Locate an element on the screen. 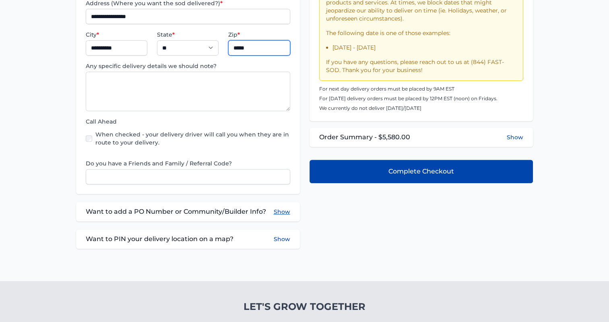 This screenshot has height=322, width=609. label: Zip is located at coordinates (259, 35).